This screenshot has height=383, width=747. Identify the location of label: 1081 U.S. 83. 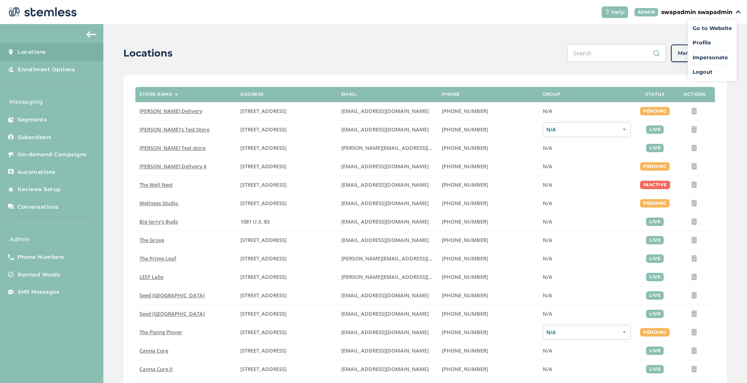
(287, 222).